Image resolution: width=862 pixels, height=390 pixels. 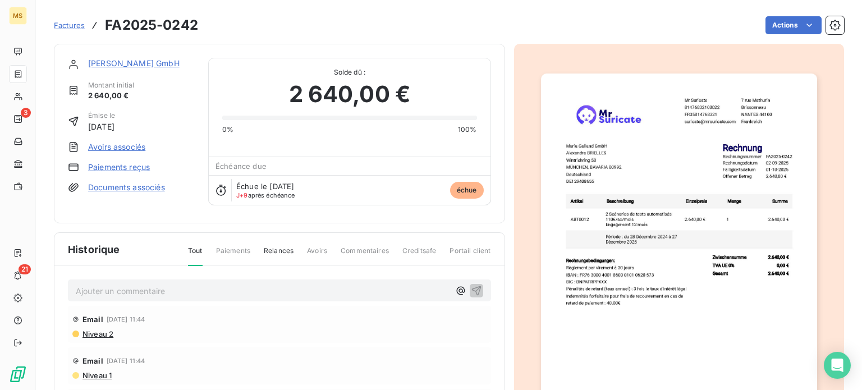 What do you see at coordinates (241, 166) in the screenshot?
I see `span: Échéance due` at bounding box center [241, 166].